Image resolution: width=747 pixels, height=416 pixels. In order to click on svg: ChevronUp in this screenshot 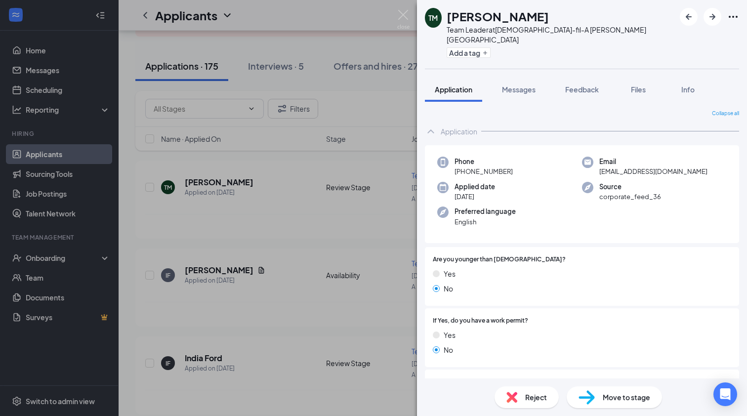, I will do `click(431, 131)`.